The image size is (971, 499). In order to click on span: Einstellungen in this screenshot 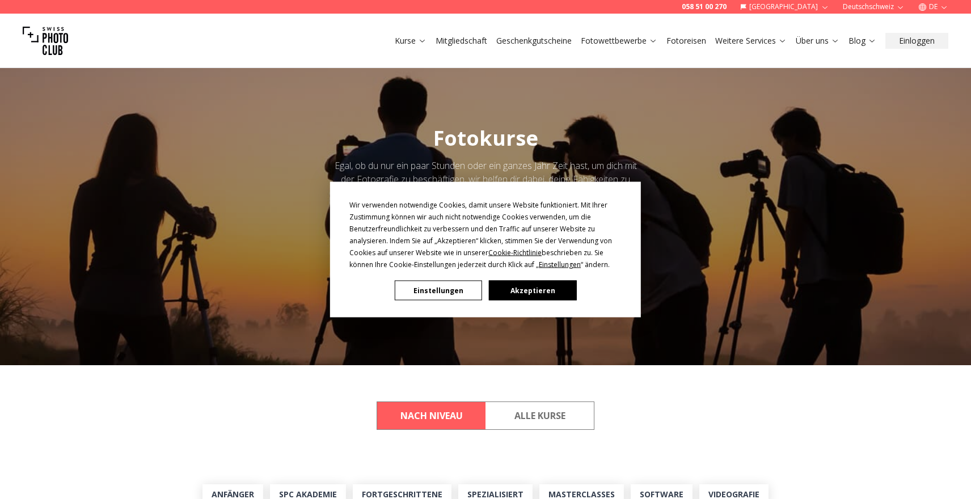, I will do `click(560, 264)`.